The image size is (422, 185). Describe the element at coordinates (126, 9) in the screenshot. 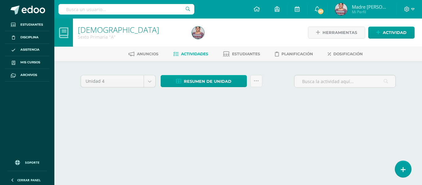

I see `input: Busca un usuario...` at that location.